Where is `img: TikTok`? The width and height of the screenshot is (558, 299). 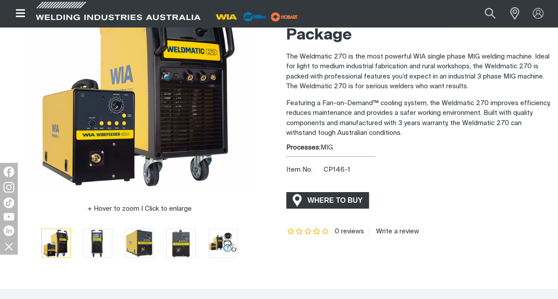
img: TikTok is located at coordinates (9, 203).